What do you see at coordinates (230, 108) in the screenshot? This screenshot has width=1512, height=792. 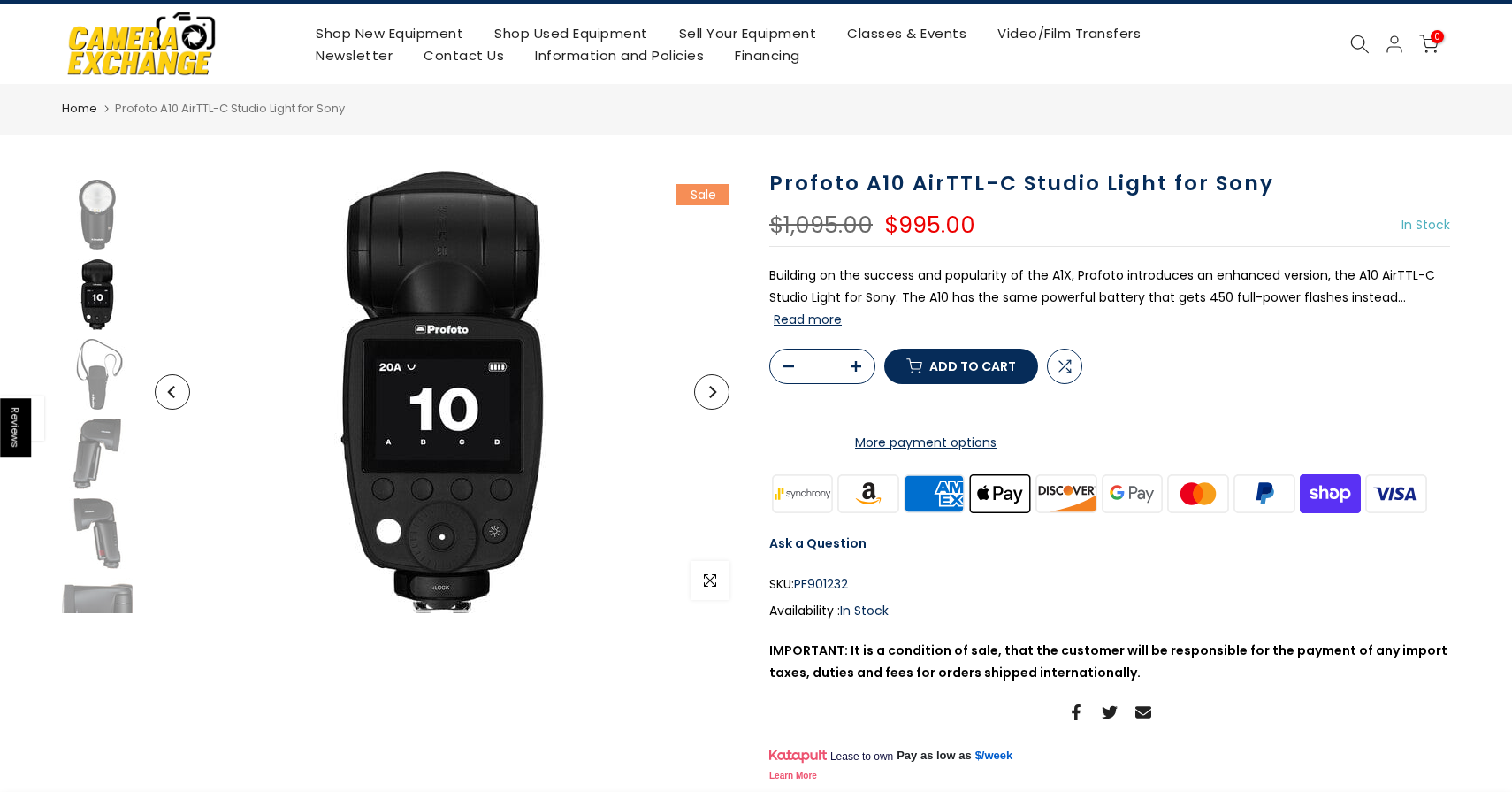 I see `span: Profoto A10 AirTTL-C Studio Light for Sony` at bounding box center [230, 108].